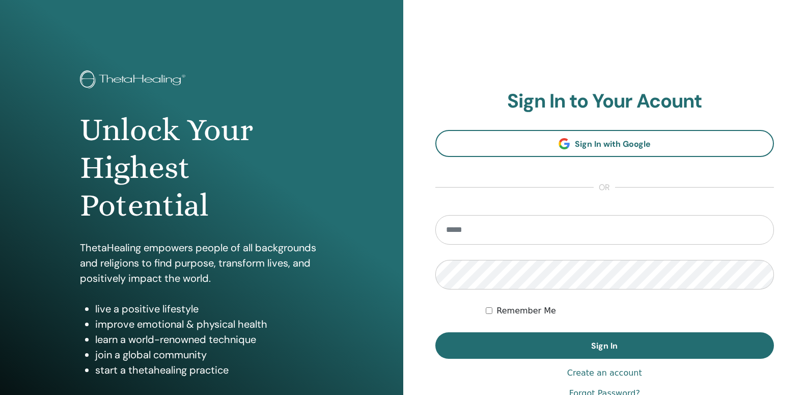  What do you see at coordinates (613, 144) in the screenshot?
I see `span: Sign In with Google` at bounding box center [613, 144].